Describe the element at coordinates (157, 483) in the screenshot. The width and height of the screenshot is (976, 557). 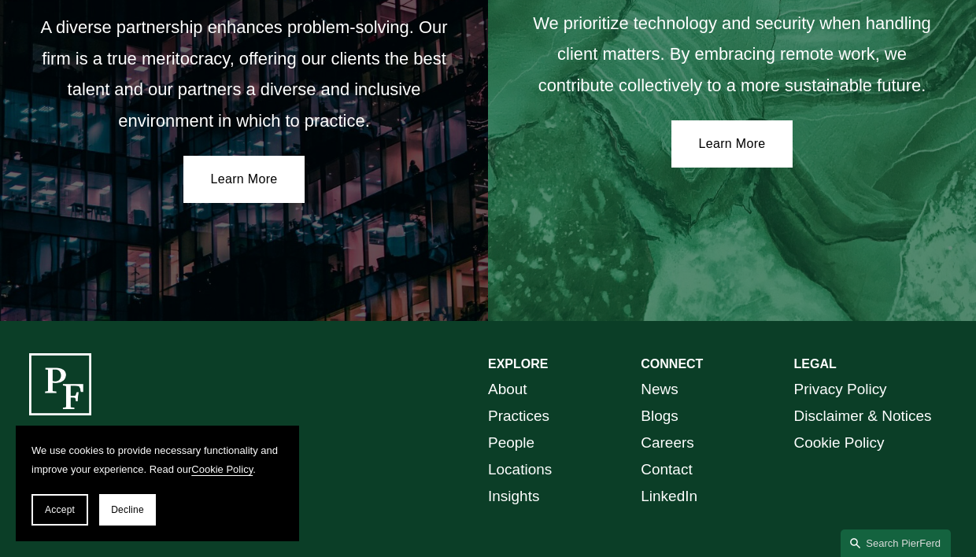
I see `section: Cookie banner` at that location.